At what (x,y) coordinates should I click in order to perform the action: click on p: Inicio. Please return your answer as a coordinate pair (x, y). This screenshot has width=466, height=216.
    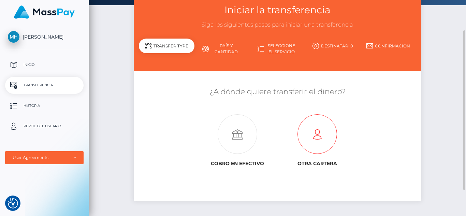
    Looking at the image, I should click on (44, 65).